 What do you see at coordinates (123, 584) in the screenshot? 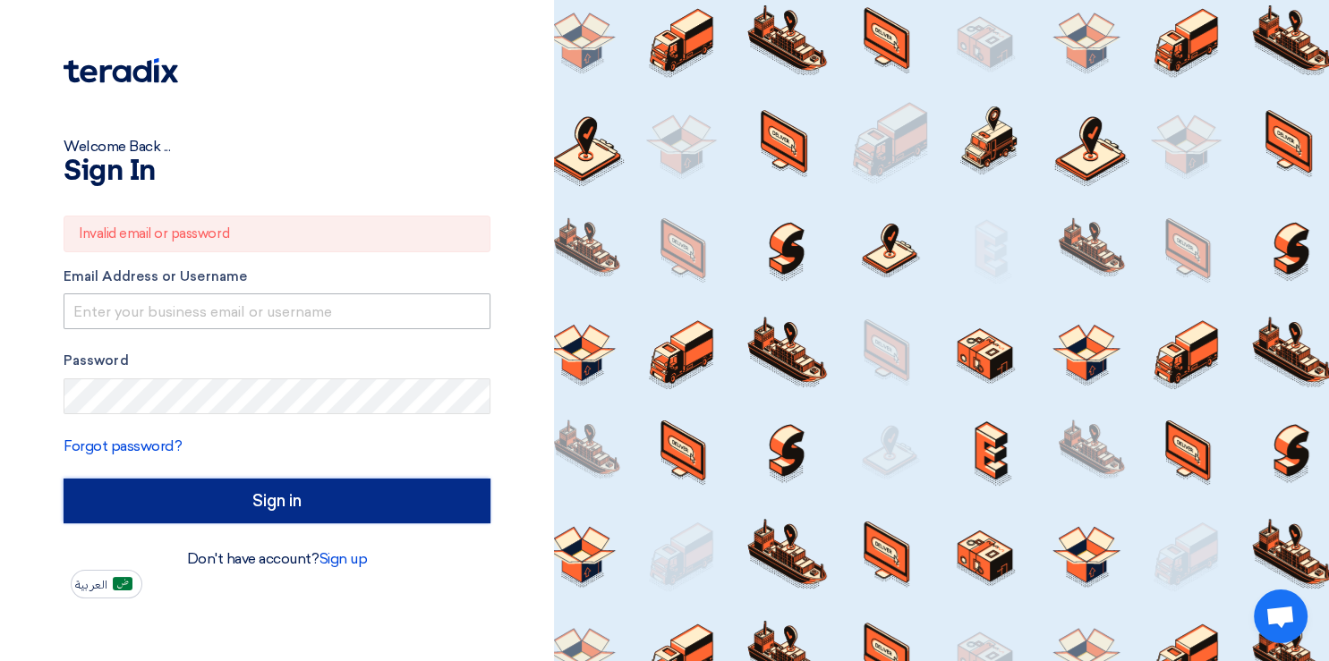
I see `img: ar-AR.png` at bounding box center [123, 584].